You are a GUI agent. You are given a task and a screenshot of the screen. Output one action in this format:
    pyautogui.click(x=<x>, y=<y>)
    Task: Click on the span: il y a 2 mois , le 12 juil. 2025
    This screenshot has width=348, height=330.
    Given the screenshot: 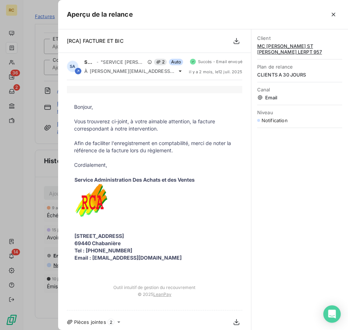 What is the action you would take?
    pyautogui.click(x=215, y=72)
    